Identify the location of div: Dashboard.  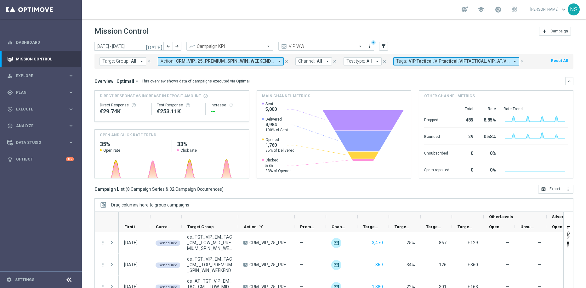
(41, 42).